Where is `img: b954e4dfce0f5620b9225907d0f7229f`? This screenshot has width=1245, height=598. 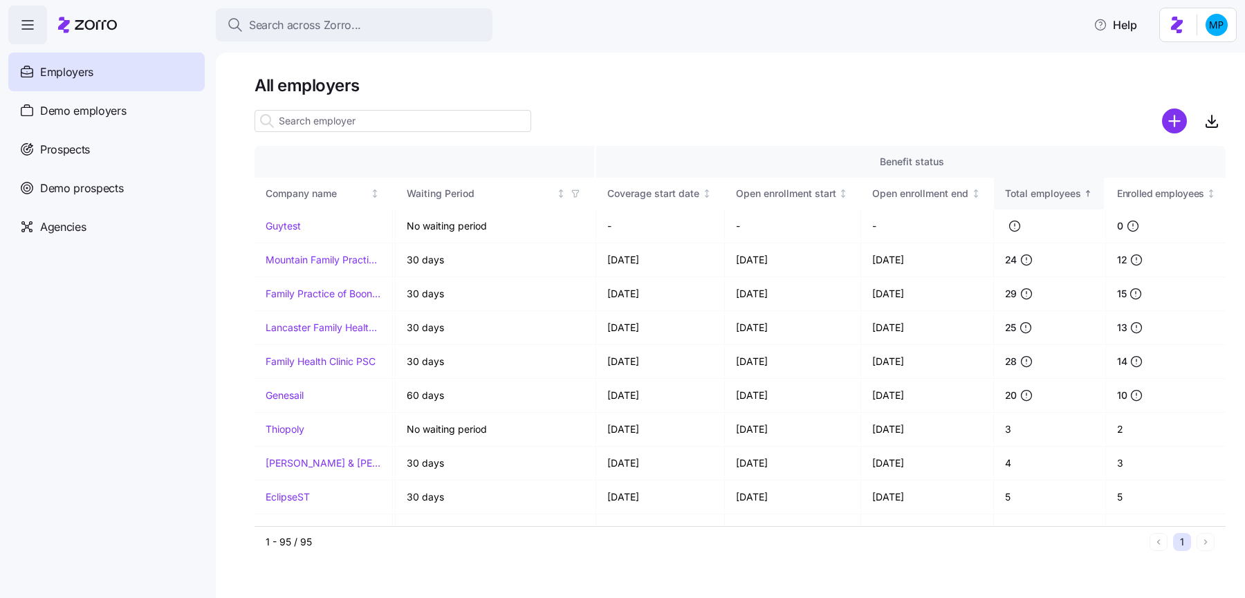 img: b954e4dfce0f5620b9225907d0f7229f is located at coordinates (1216, 25).